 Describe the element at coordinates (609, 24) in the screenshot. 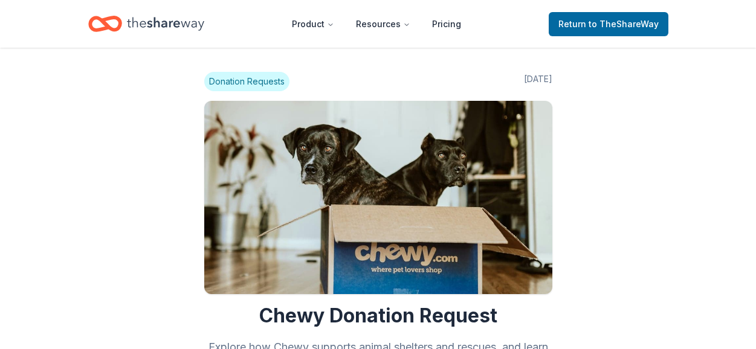

I see `a: Returnto TheShareWay` at that location.